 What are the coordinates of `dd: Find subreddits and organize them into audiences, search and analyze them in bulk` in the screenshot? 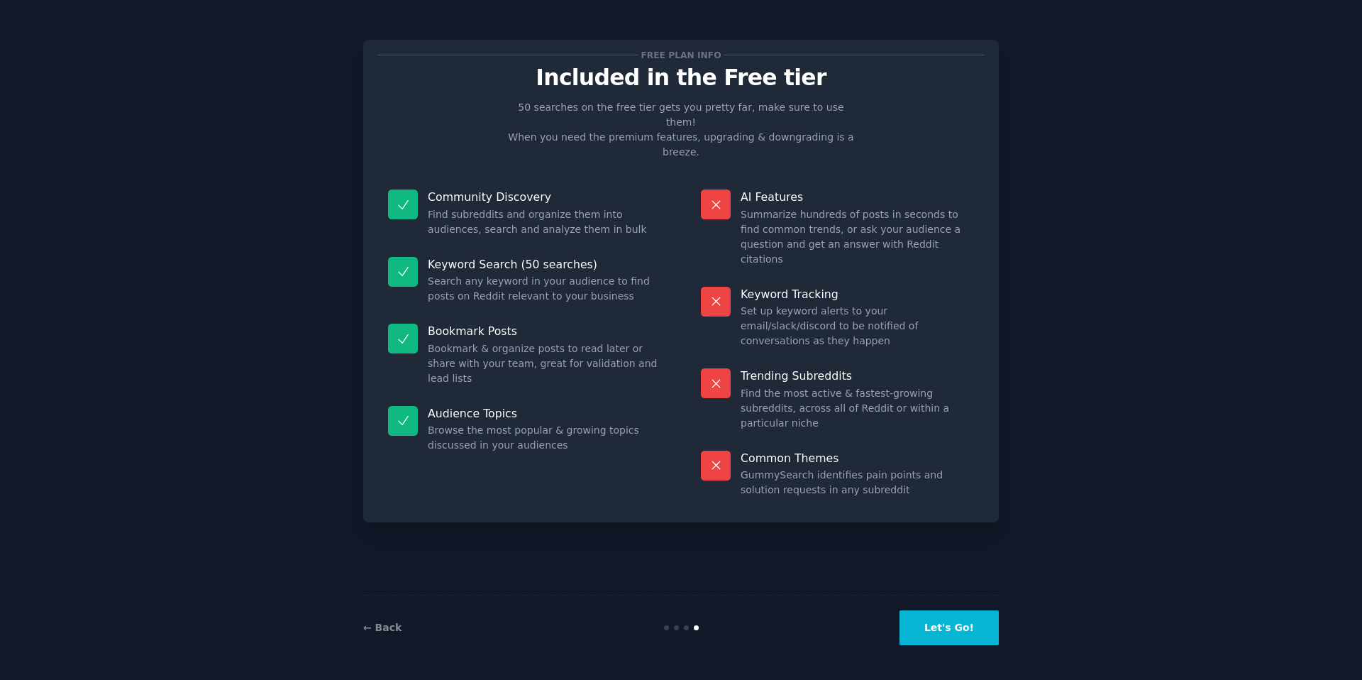 It's located at (544, 222).